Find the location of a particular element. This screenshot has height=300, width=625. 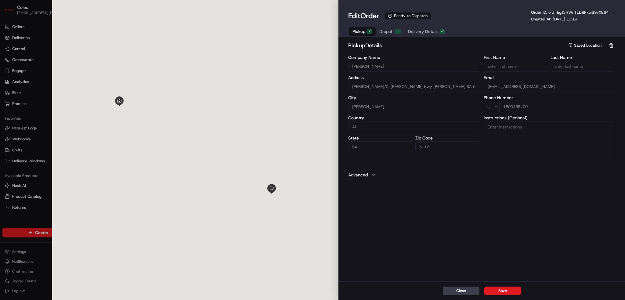

label: Company Name is located at coordinates (414, 57).